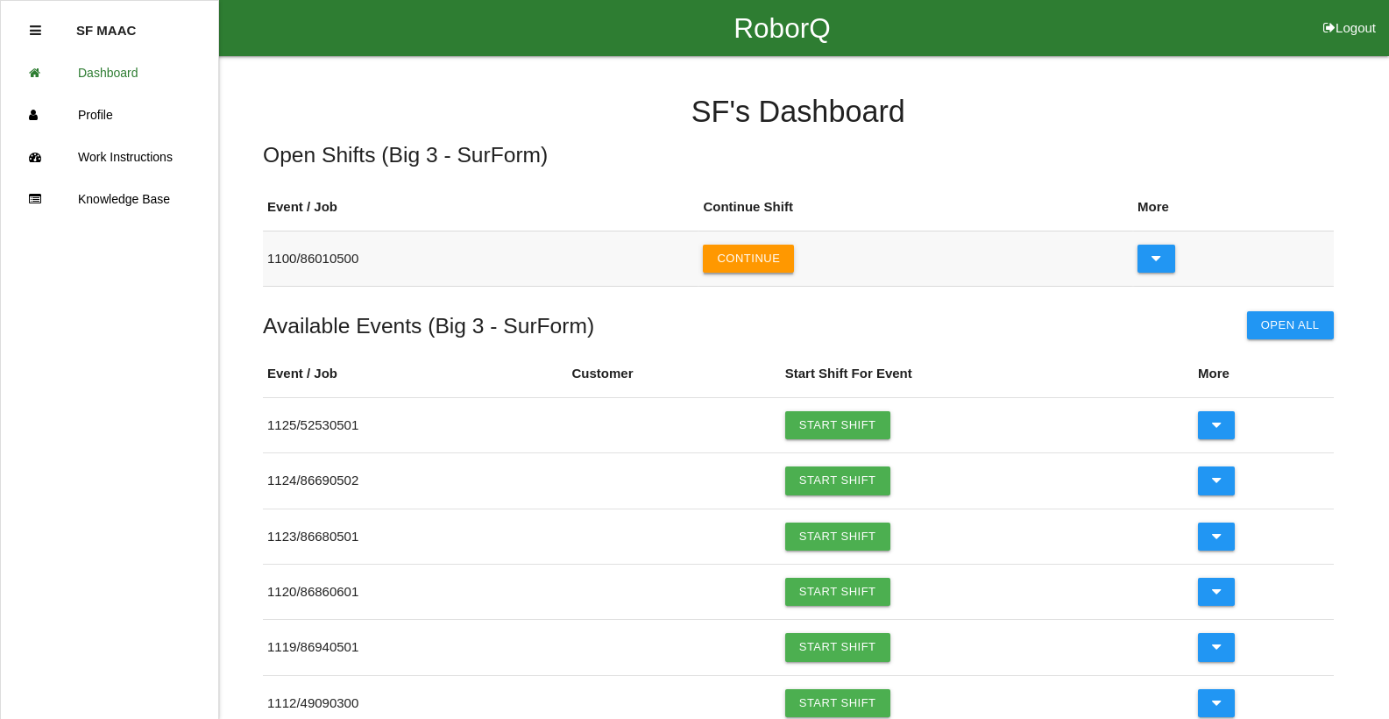 This screenshot has height=719, width=1389. What do you see at coordinates (110, 157) in the screenshot?
I see `a: Work Instructions` at bounding box center [110, 157].